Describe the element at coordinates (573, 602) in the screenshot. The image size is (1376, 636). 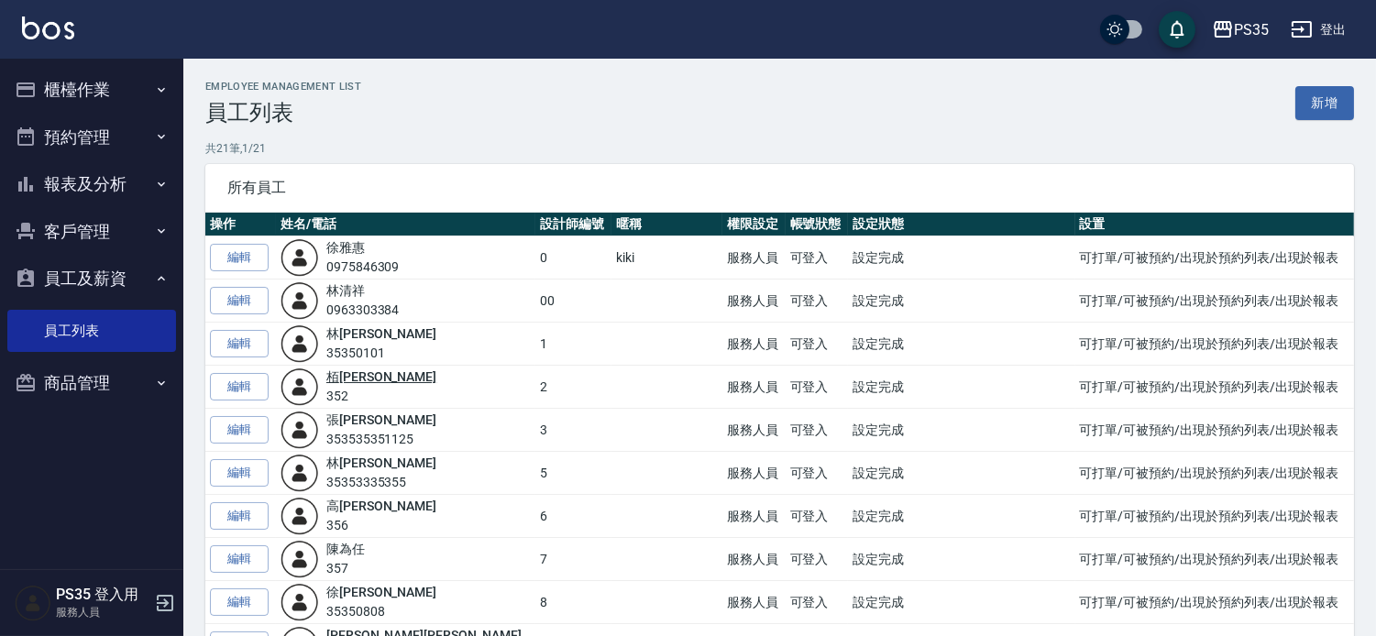
I see `td: 8` at that location.